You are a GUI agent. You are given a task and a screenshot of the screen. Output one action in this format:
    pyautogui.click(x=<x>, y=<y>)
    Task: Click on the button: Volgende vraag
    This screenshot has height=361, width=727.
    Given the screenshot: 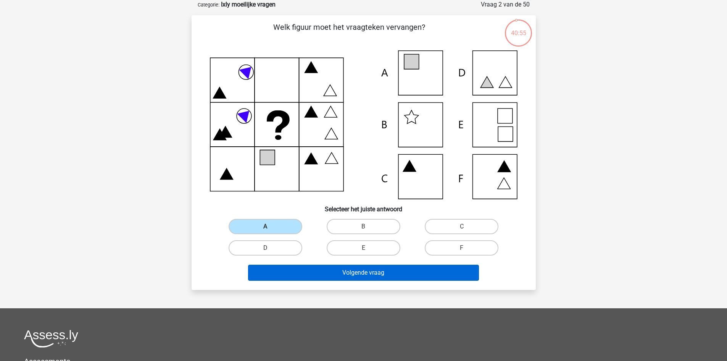 What is the action you would take?
    pyautogui.click(x=363, y=272)
    